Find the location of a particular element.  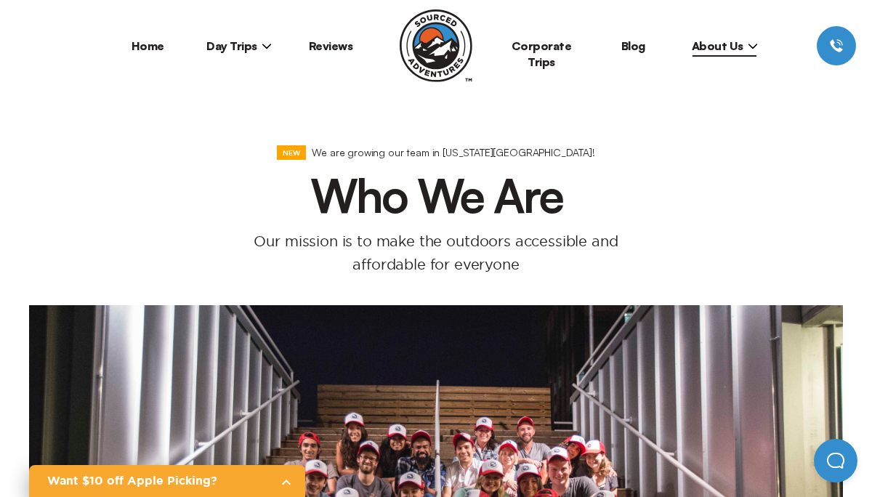

a: Reviews is located at coordinates (330, 46).